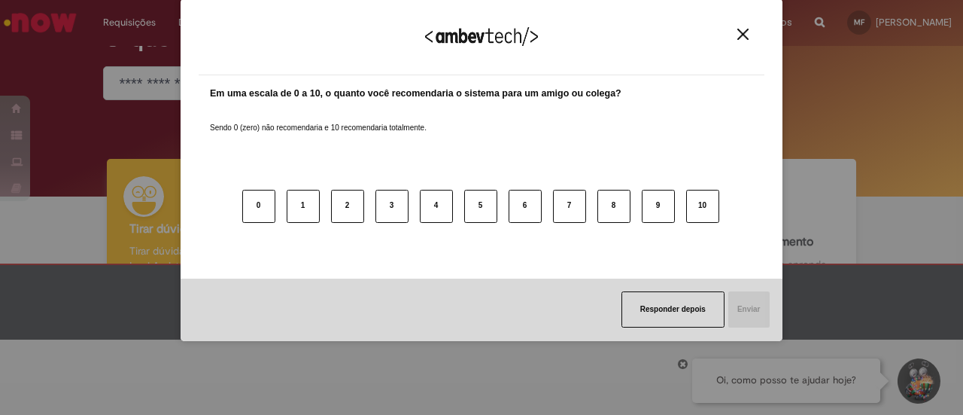 The width and height of the screenshot is (963, 415). I want to click on button: Close, so click(743, 34).